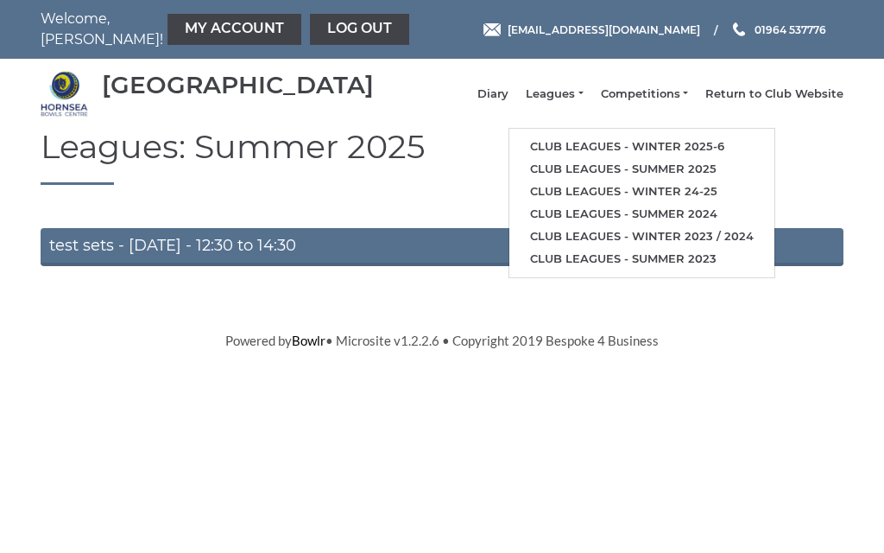  I want to click on a: Club leagues - Summer 2024, so click(642, 214).